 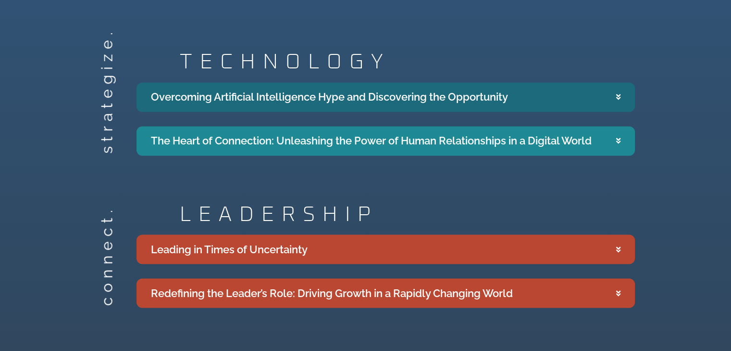 I want to click on div: Leading in Times of Uncertainty, so click(x=229, y=249).